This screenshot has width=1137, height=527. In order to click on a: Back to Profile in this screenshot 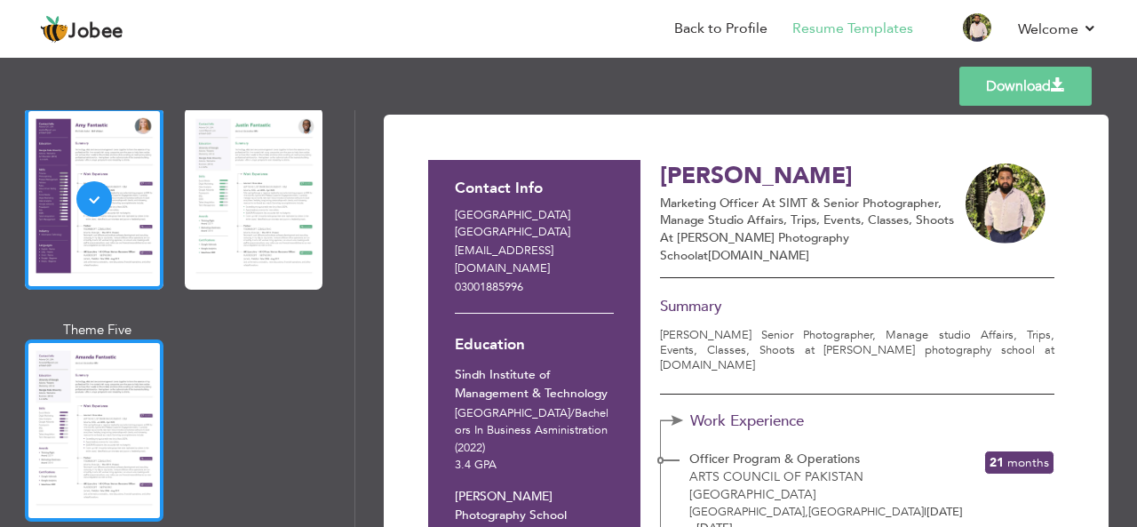, I will do `click(720, 28)`.